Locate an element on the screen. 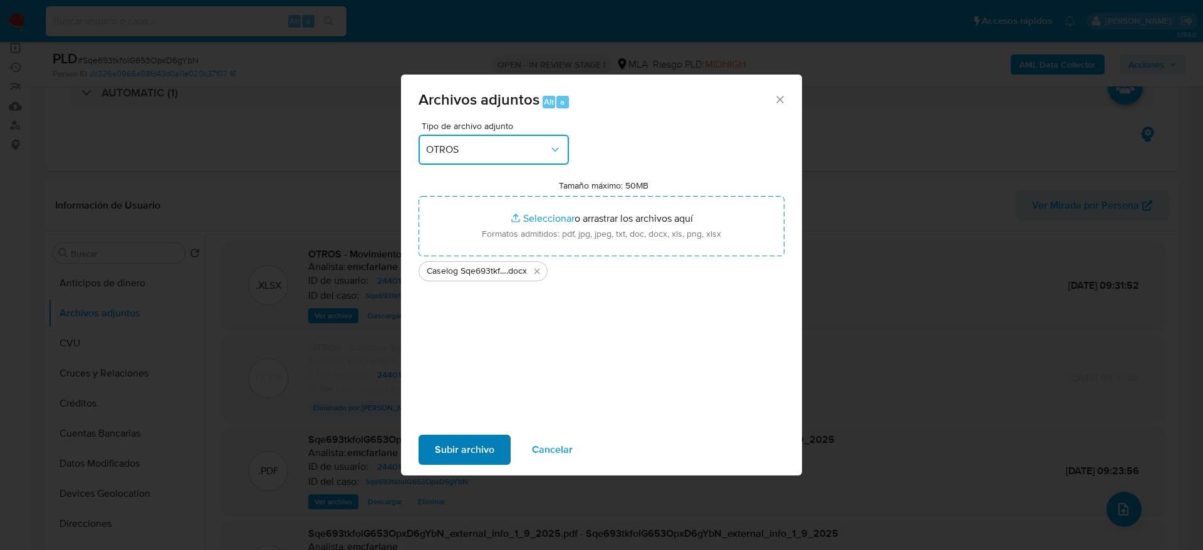 This screenshot has width=1203, height=550. button: OTROS is located at coordinates (494, 150).